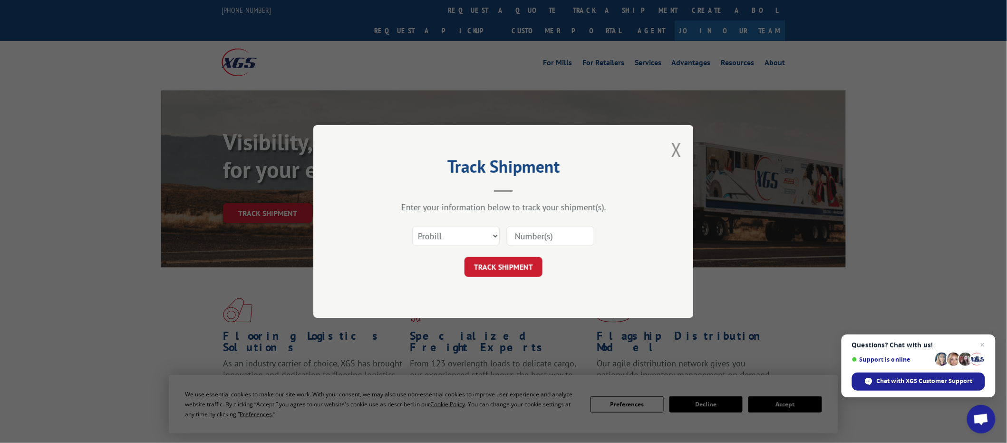 The width and height of the screenshot is (1007, 443). I want to click on div: Enter your information below to track your shipment(s)., so click(504, 207).